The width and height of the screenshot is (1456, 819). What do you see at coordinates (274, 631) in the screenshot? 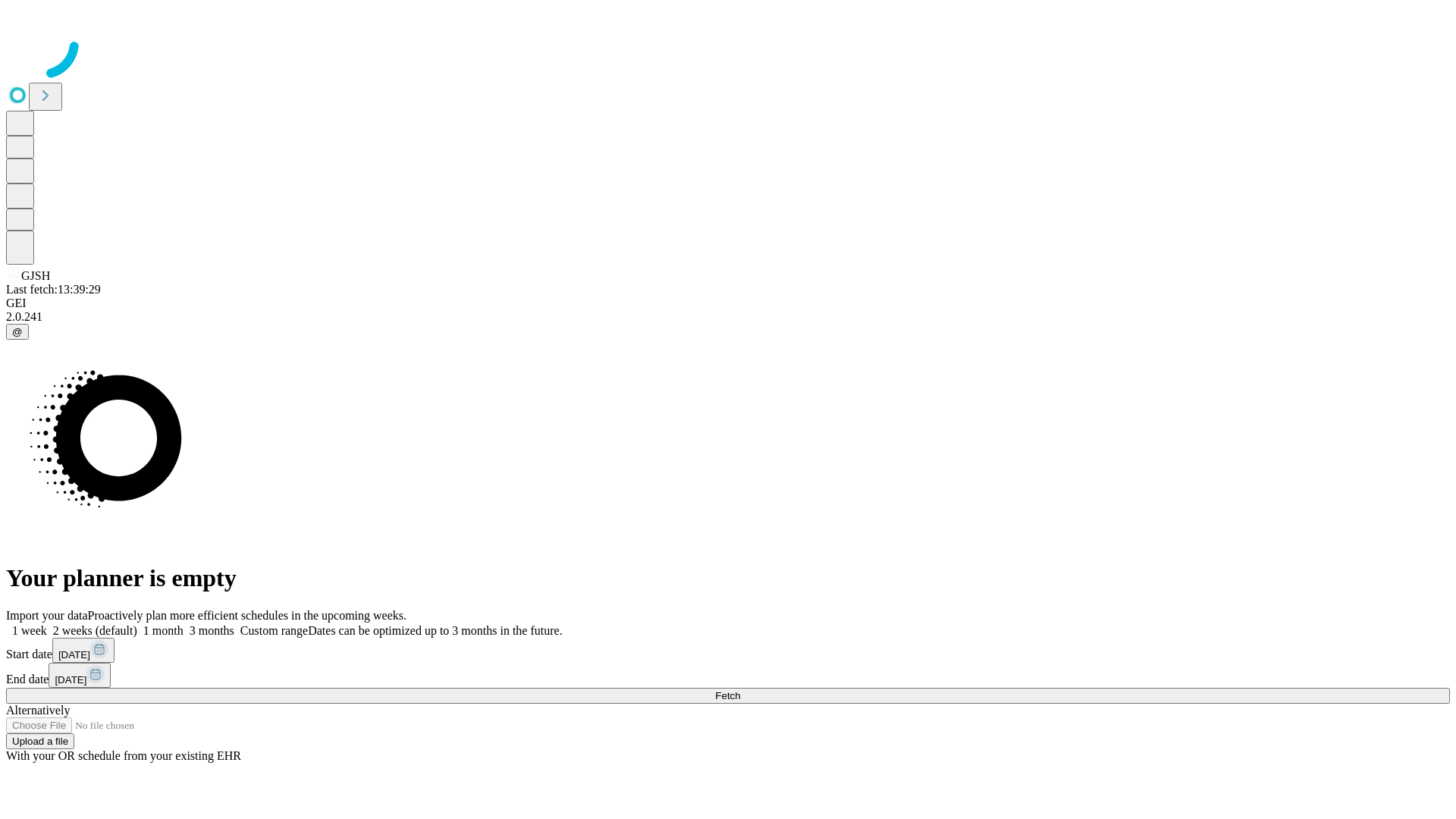
I see `span: Custom range` at bounding box center [274, 631].